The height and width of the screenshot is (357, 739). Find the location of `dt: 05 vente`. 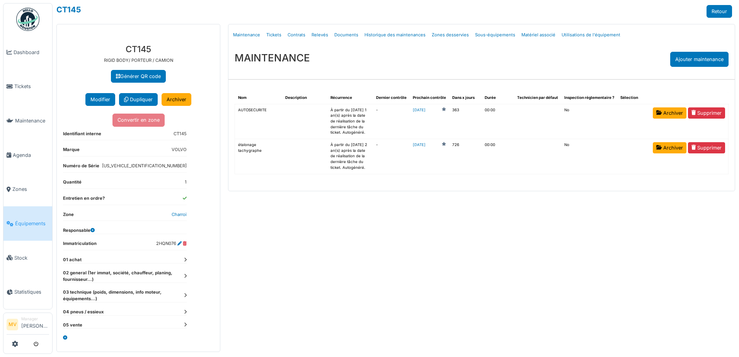

dt: 05 vente is located at coordinates (125, 325).